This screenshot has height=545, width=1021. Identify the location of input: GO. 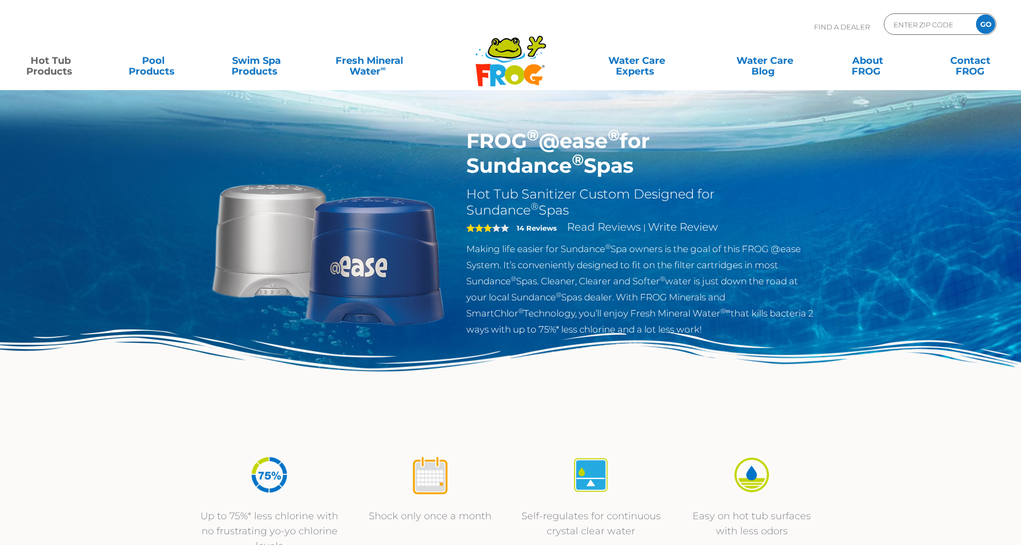
(986, 24).